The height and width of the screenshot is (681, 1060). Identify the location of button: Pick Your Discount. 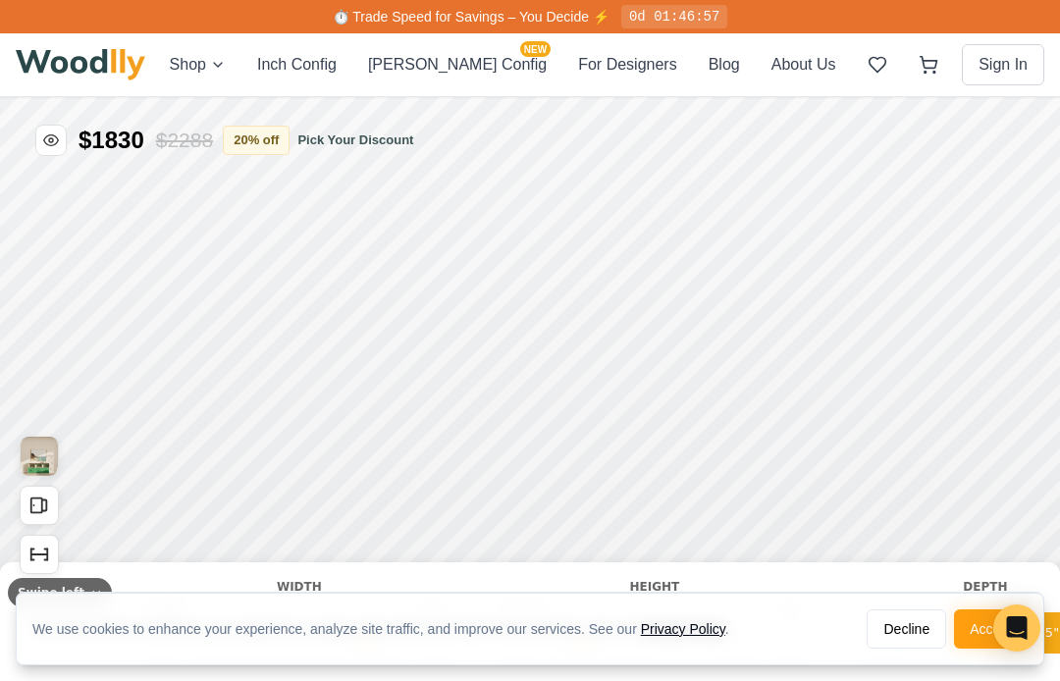
(355, 43).